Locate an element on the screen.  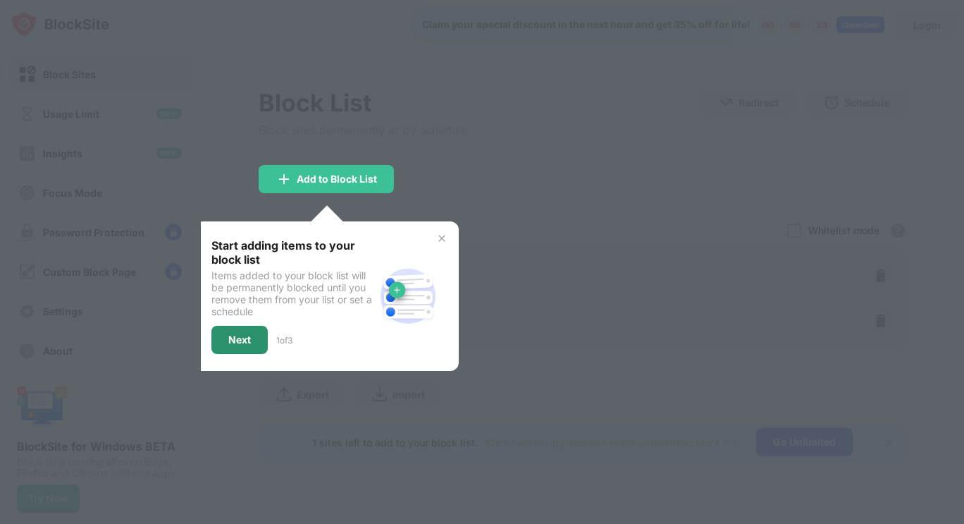
img: x-button.svg is located at coordinates (442, 238).